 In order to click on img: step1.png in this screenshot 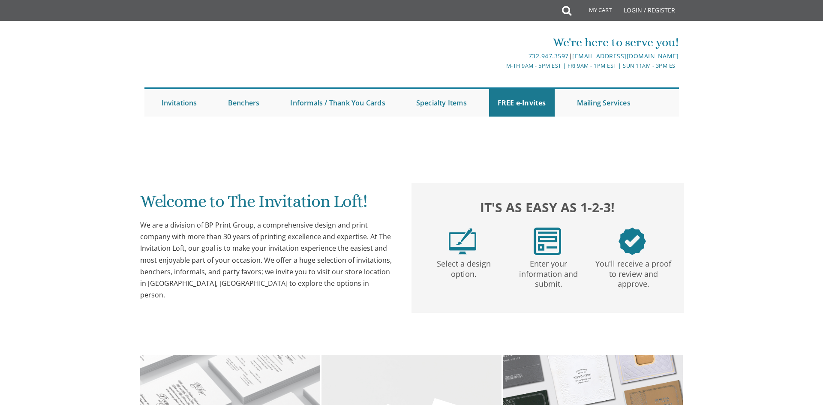, I will do `click(463, 241)`.